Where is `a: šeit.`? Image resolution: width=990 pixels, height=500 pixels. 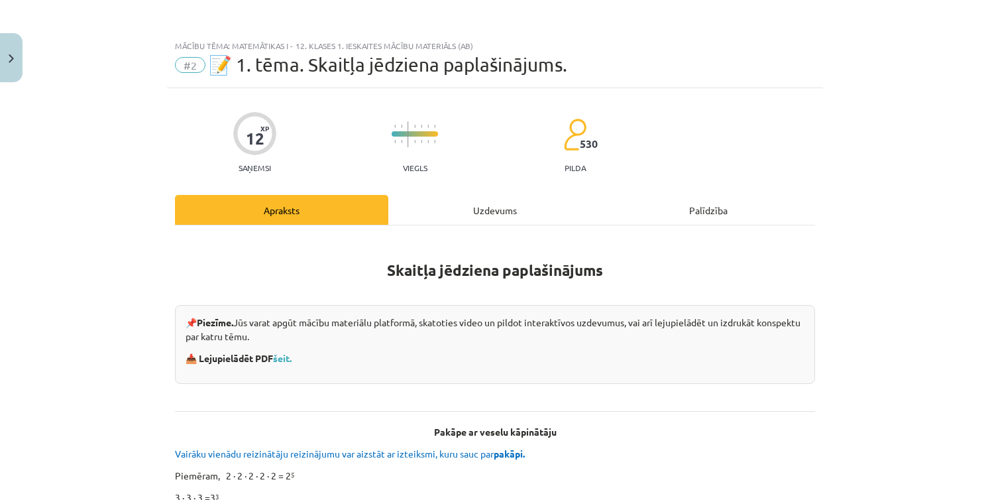
a: šeit. is located at coordinates (282, 358).